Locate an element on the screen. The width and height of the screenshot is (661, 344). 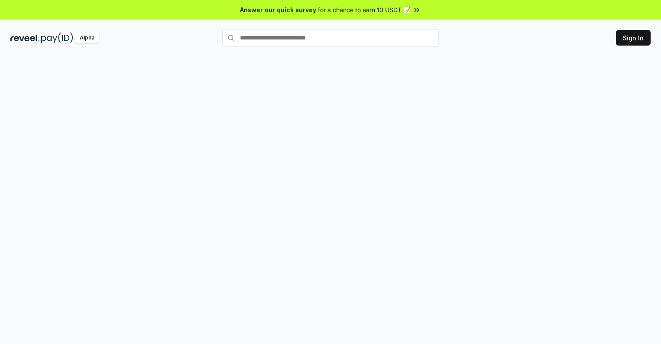
img: pay_id is located at coordinates (57, 38).